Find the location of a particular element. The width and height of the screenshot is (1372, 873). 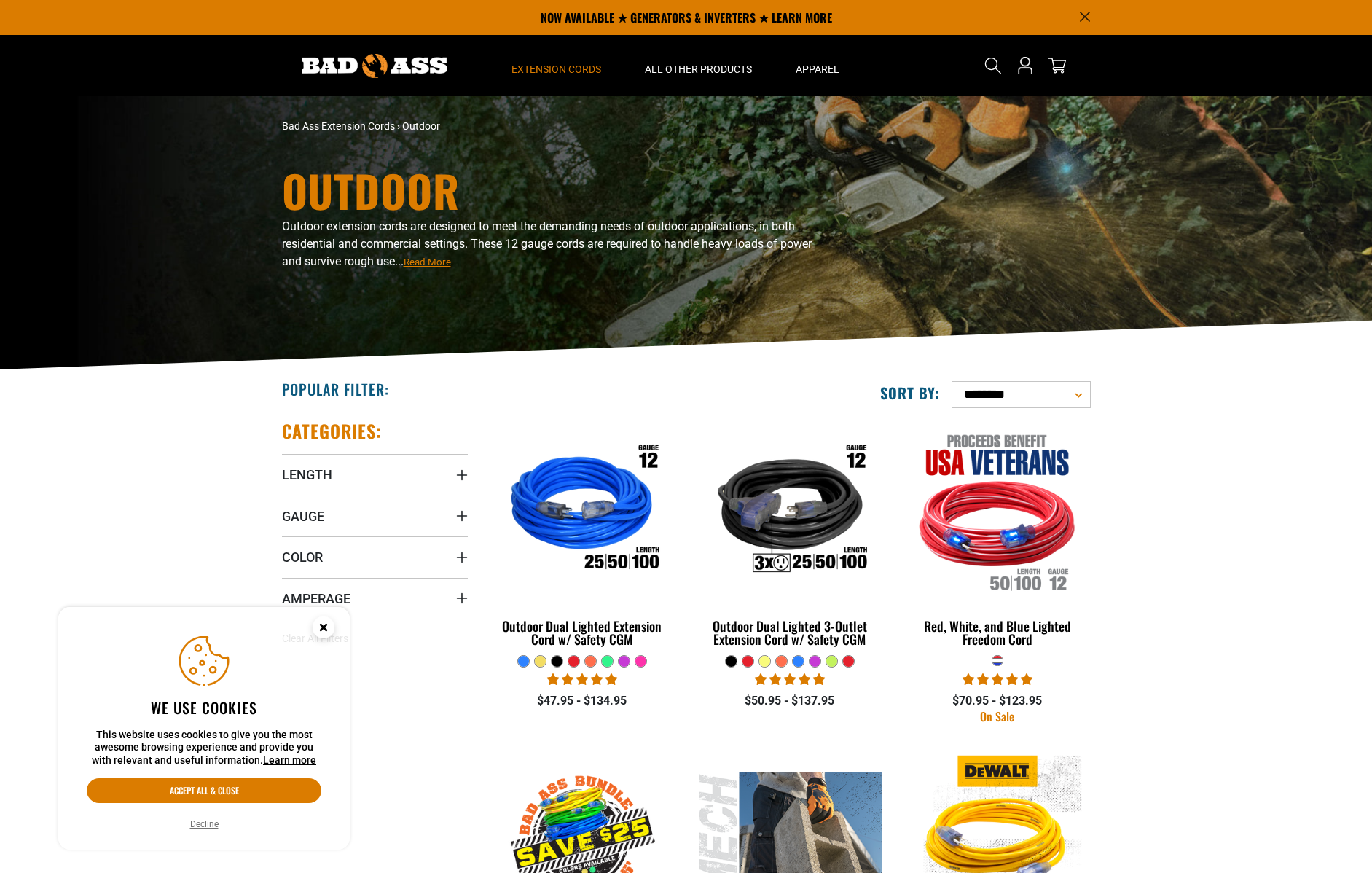

img: Outdoor Dual Lighted Extension Cord w/ Safety CGM is located at coordinates (583, 511).